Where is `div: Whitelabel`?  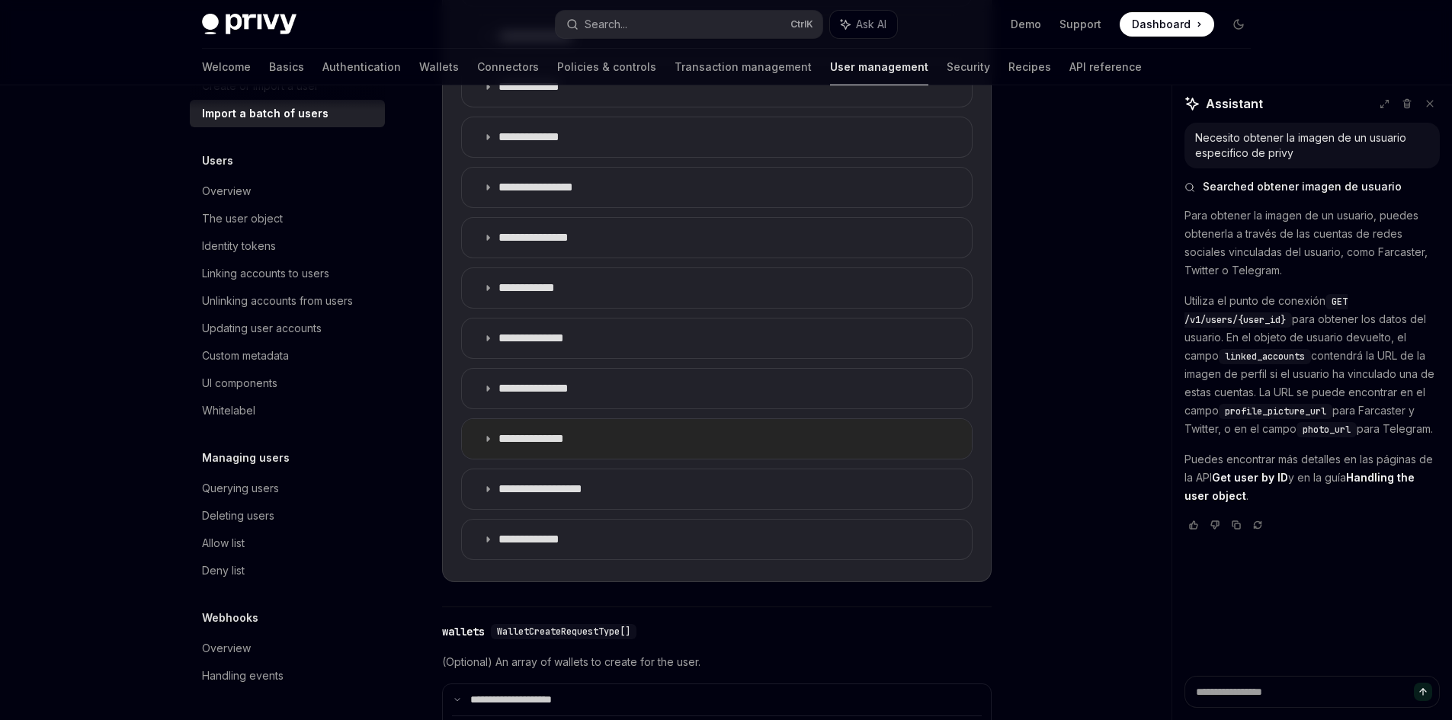
div: Whitelabel is located at coordinates (229, 411).